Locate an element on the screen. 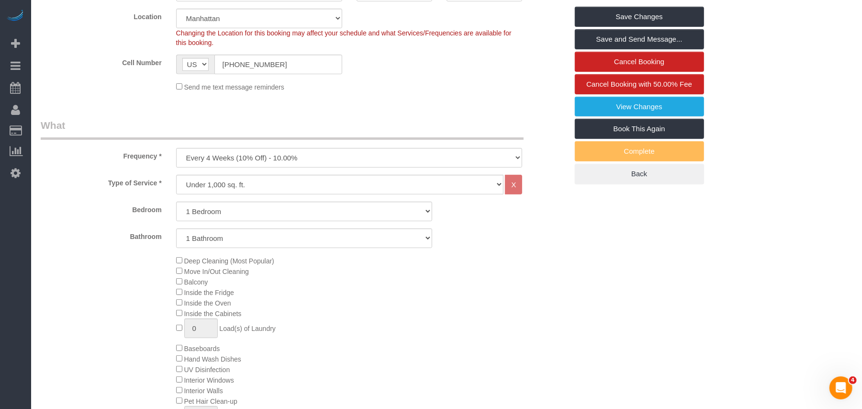 This screenshot has height=409, width=862. span: Inside the Cabinets is located at coordinates (213, 313).